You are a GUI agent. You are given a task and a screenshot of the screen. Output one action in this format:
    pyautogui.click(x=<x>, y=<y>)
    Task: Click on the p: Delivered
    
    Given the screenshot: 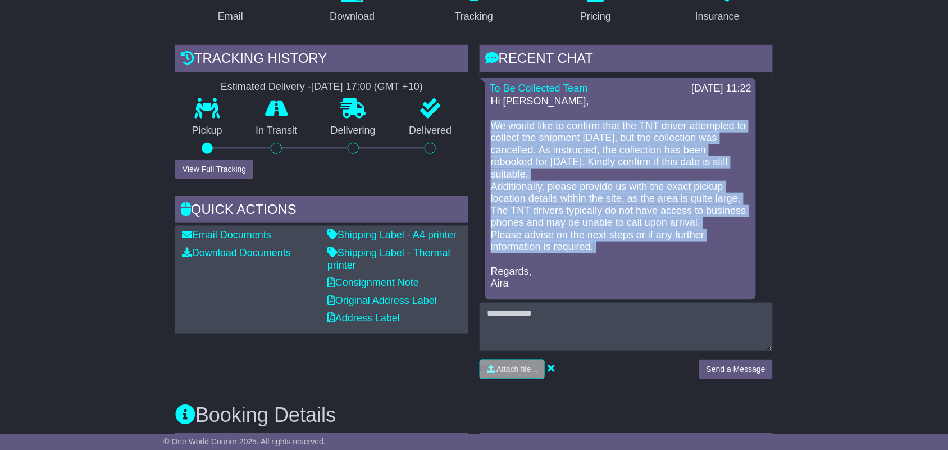 What is the action you would take?
    pyautogui.click(x=431, y=131)
    